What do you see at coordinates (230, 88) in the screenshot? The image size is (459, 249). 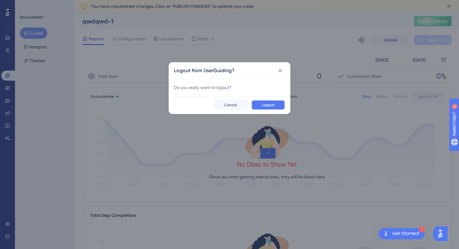 I see `div: Do you really want to logout?` at bounding box center [230, 88].